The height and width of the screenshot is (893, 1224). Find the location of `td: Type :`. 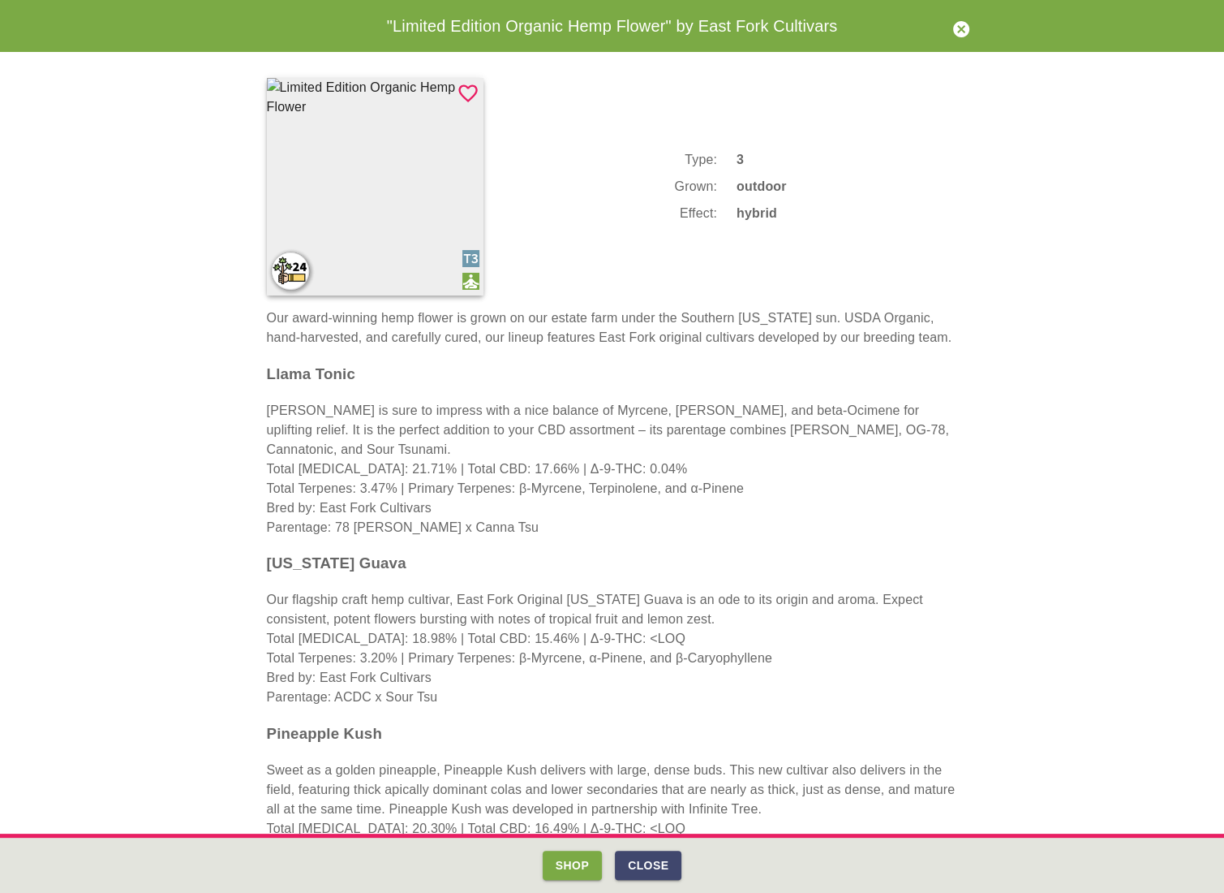

td: Type : is located at coordinates (695, 160).